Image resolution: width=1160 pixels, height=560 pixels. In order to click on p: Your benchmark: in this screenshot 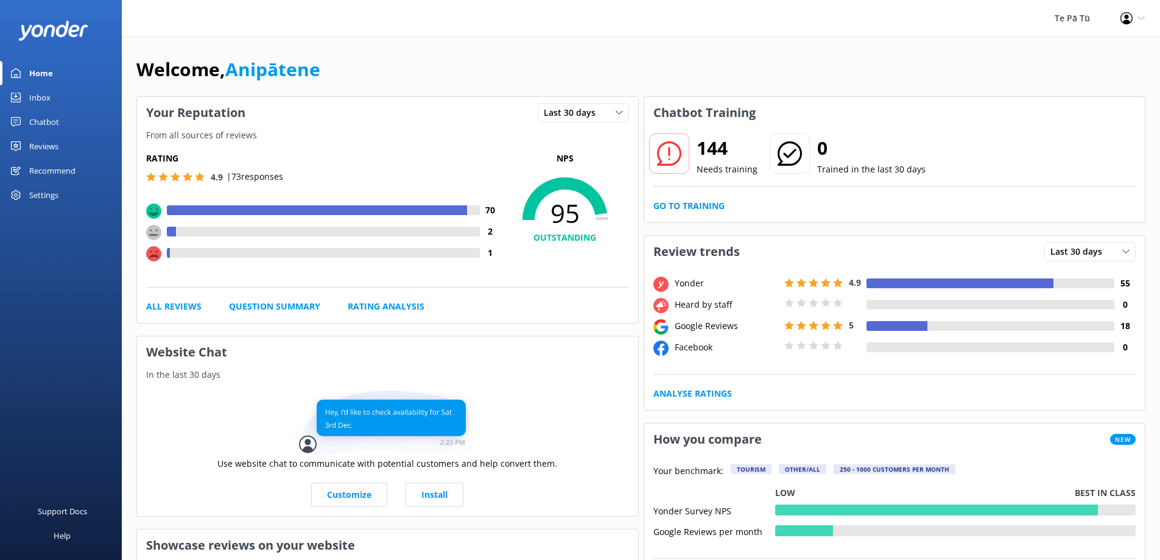, I will do `click(688, 471)`.